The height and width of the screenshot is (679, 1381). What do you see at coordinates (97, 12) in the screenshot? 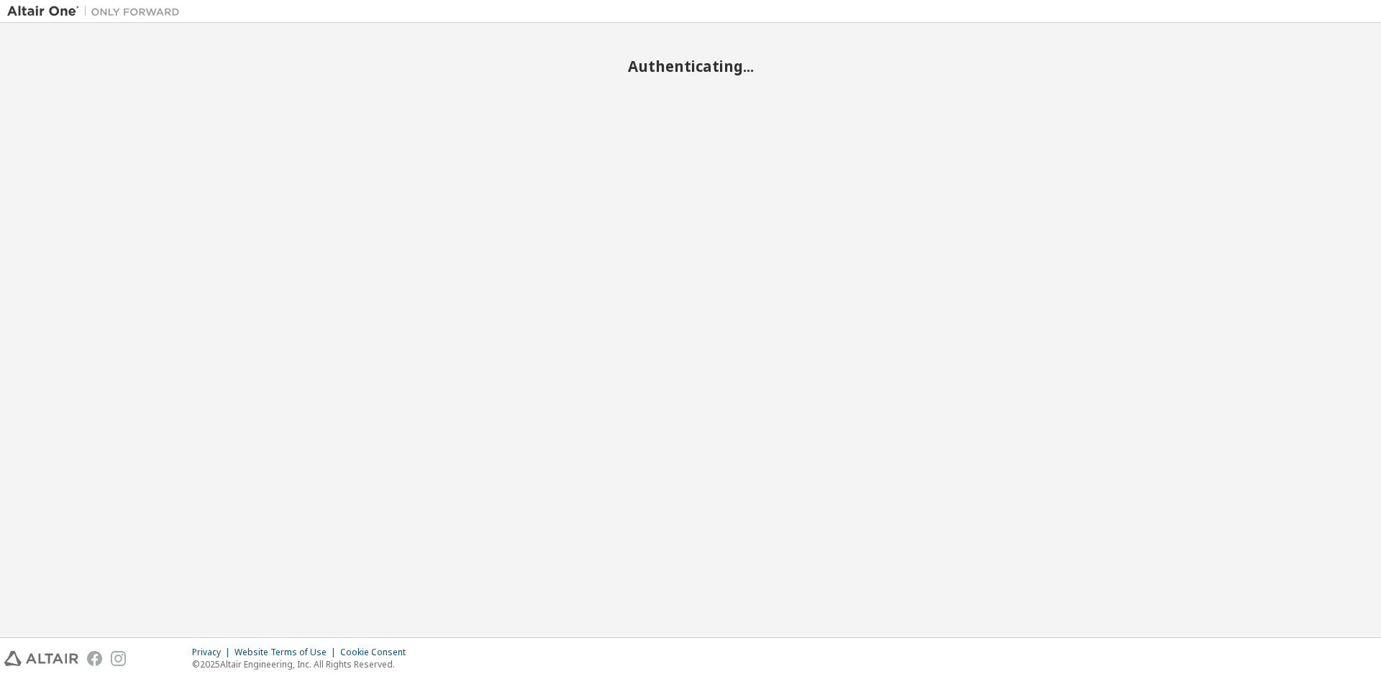
I see `img: Altair One` at bounding box center [97, 12].